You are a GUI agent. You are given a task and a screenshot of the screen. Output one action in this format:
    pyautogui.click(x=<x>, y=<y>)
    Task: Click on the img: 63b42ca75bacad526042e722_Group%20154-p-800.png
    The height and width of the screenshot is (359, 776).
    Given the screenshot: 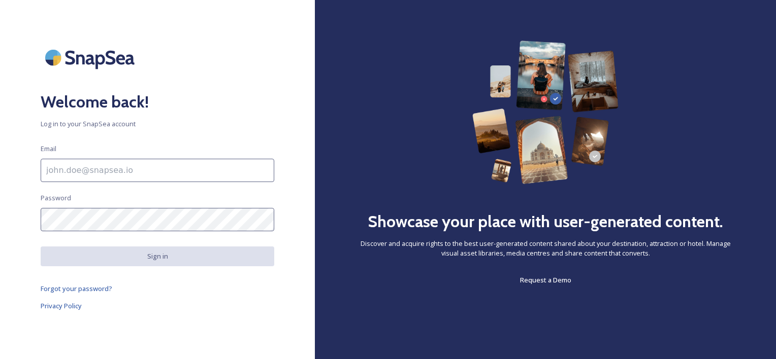 What is the action you would take?
    pyautogui.click(x=545, y=112)
    